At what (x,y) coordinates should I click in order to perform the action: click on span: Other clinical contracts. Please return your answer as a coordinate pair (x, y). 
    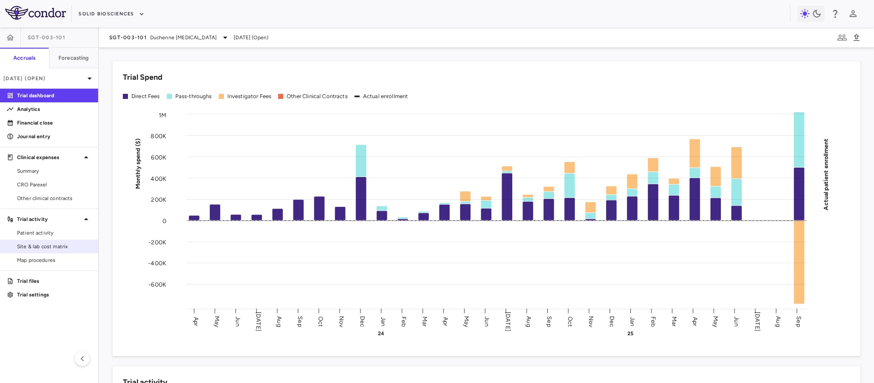
    Looking at the image, I should click on (54, 198).